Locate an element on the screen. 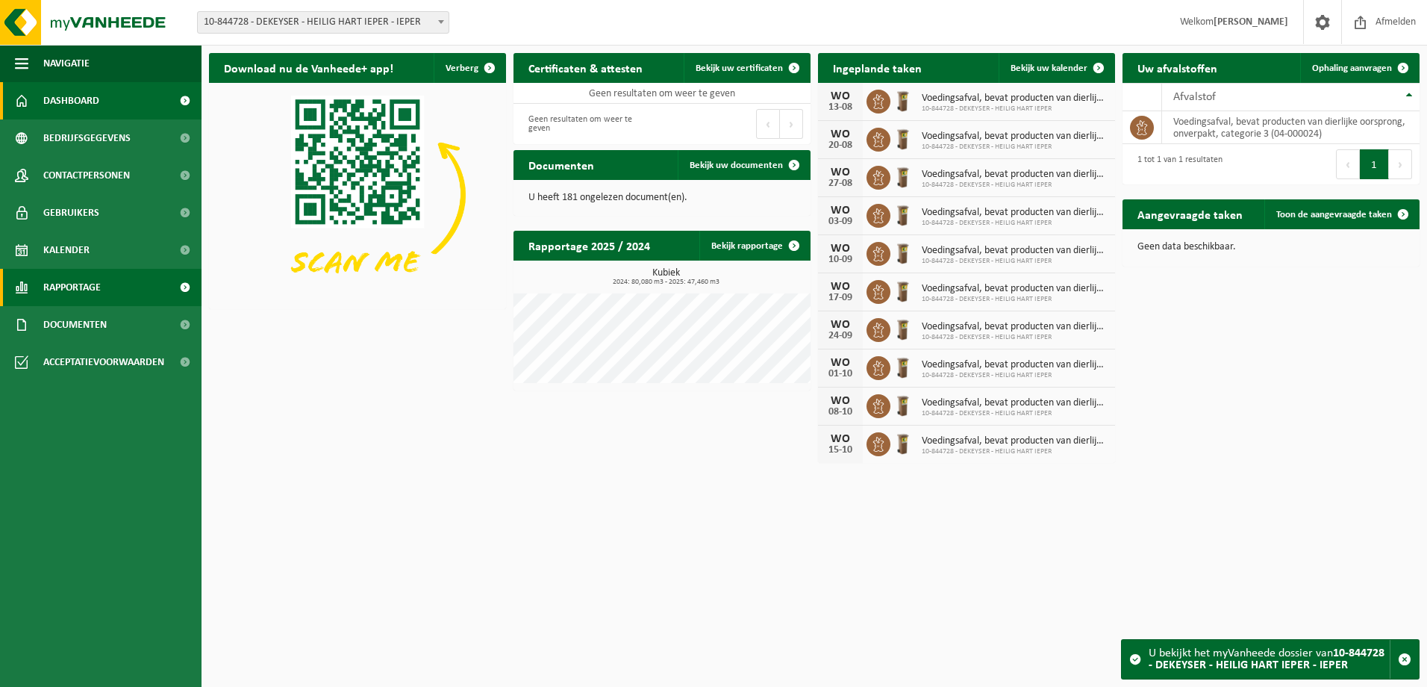  a: Bekijk rapportage is located at coordinates (754, 246).